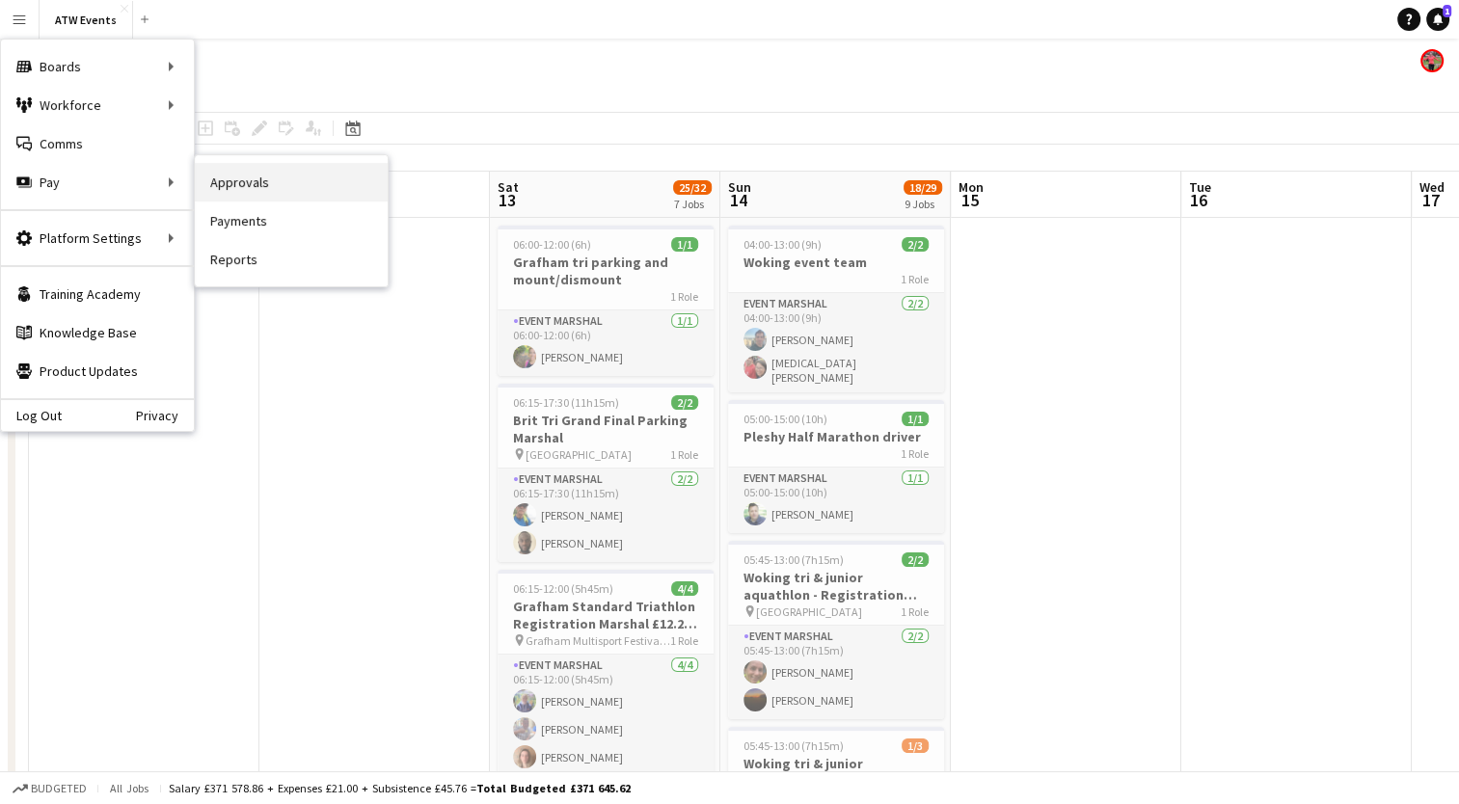 Image resolution: width=1459 pixels, height=804 pixels. What do you see at coordinates (836, 773) in the screenshot?
I see `h3: Woking tri & junior aquathlon - Transition marshal` at bounding box center [836, 773].